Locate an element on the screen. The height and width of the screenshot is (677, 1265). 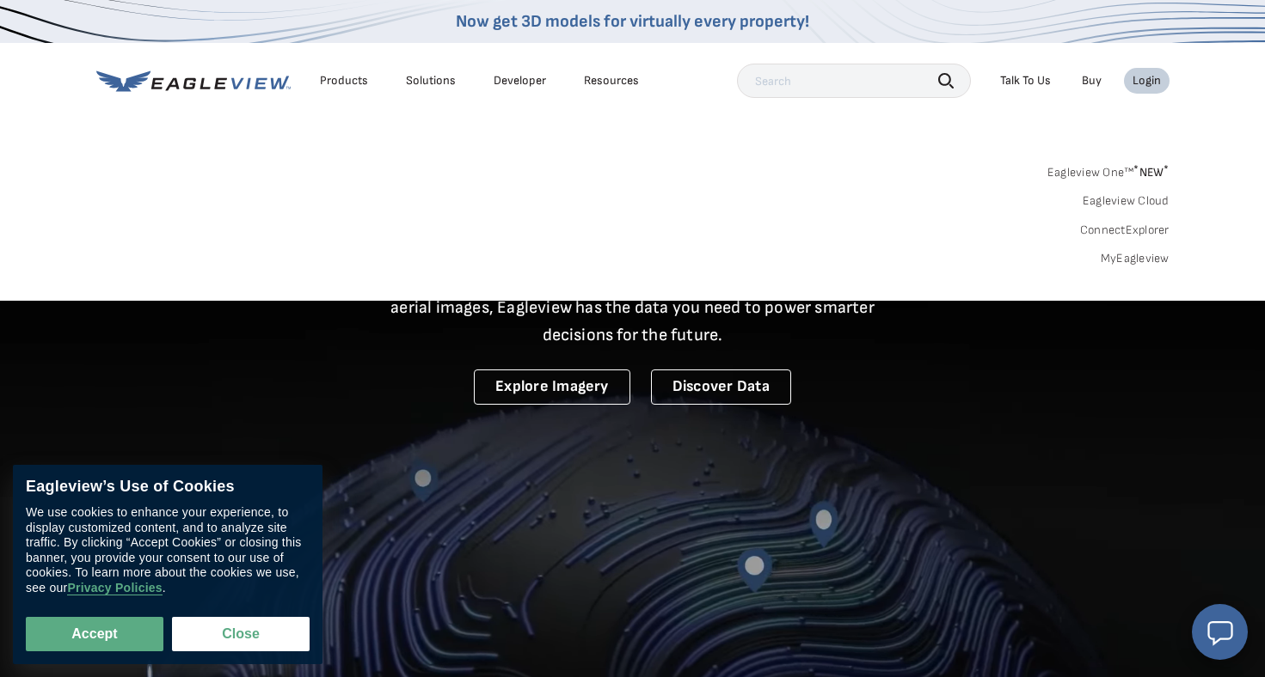
button: Open chat window is located at coordinates (1219, 632).